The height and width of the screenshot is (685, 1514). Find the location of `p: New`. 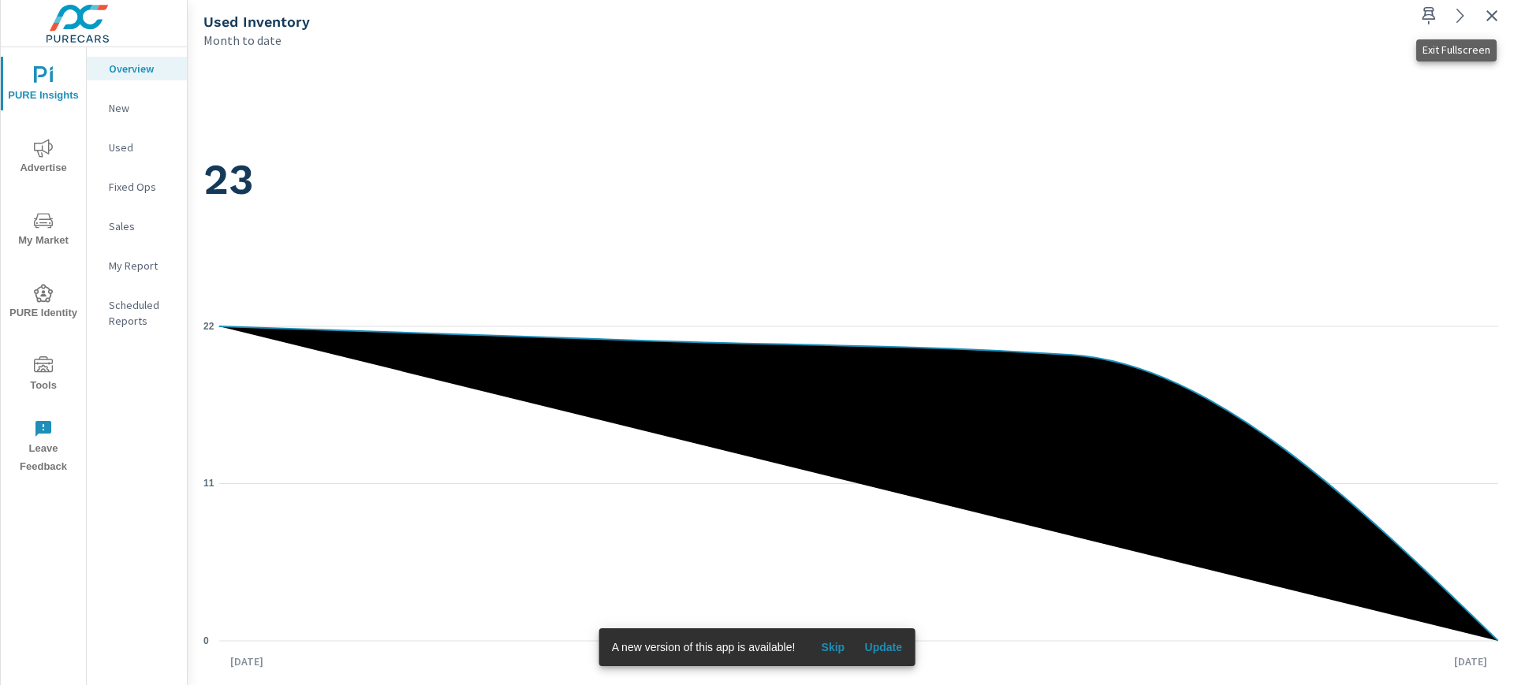

p: New is located at coordinates (141, 108).